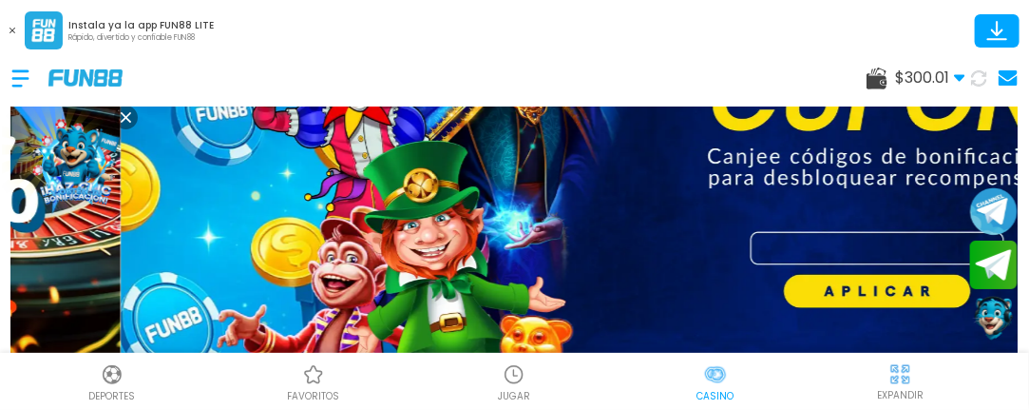 This screenshot has height=410, width=1029. Describe the element at coordinates (44, 30) in the screenshot. I see `img: App Logo` at that location.